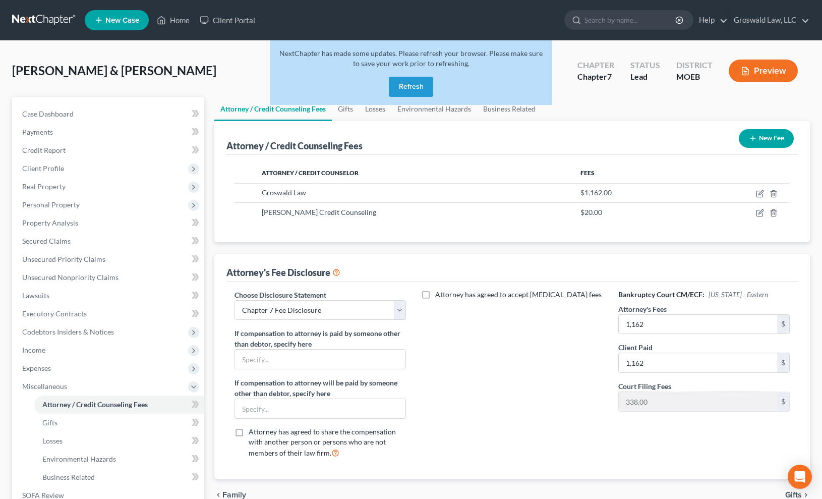  What do you see at coordinates (227, 20) in the screenshot?
I see `a: Client Portal` at bounding box center [227, 20].